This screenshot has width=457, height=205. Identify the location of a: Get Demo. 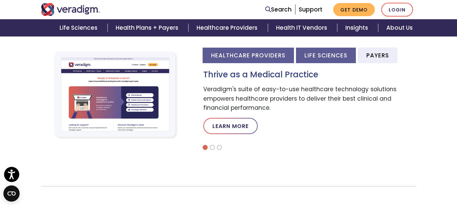
(354, 9).